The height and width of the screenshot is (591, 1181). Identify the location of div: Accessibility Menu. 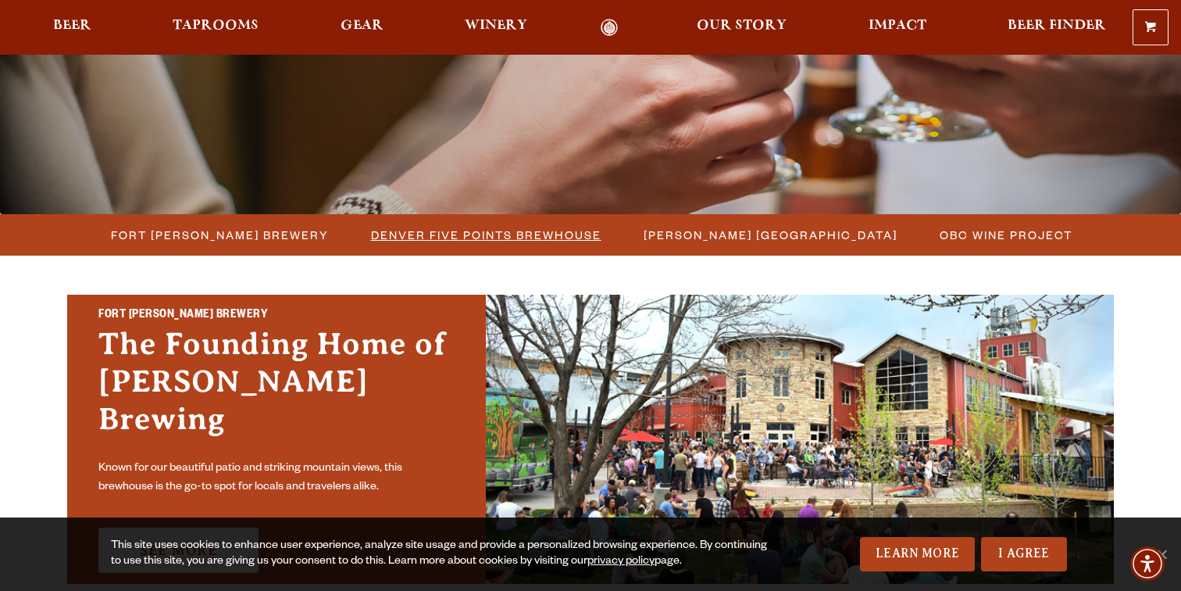
(1147, 563).